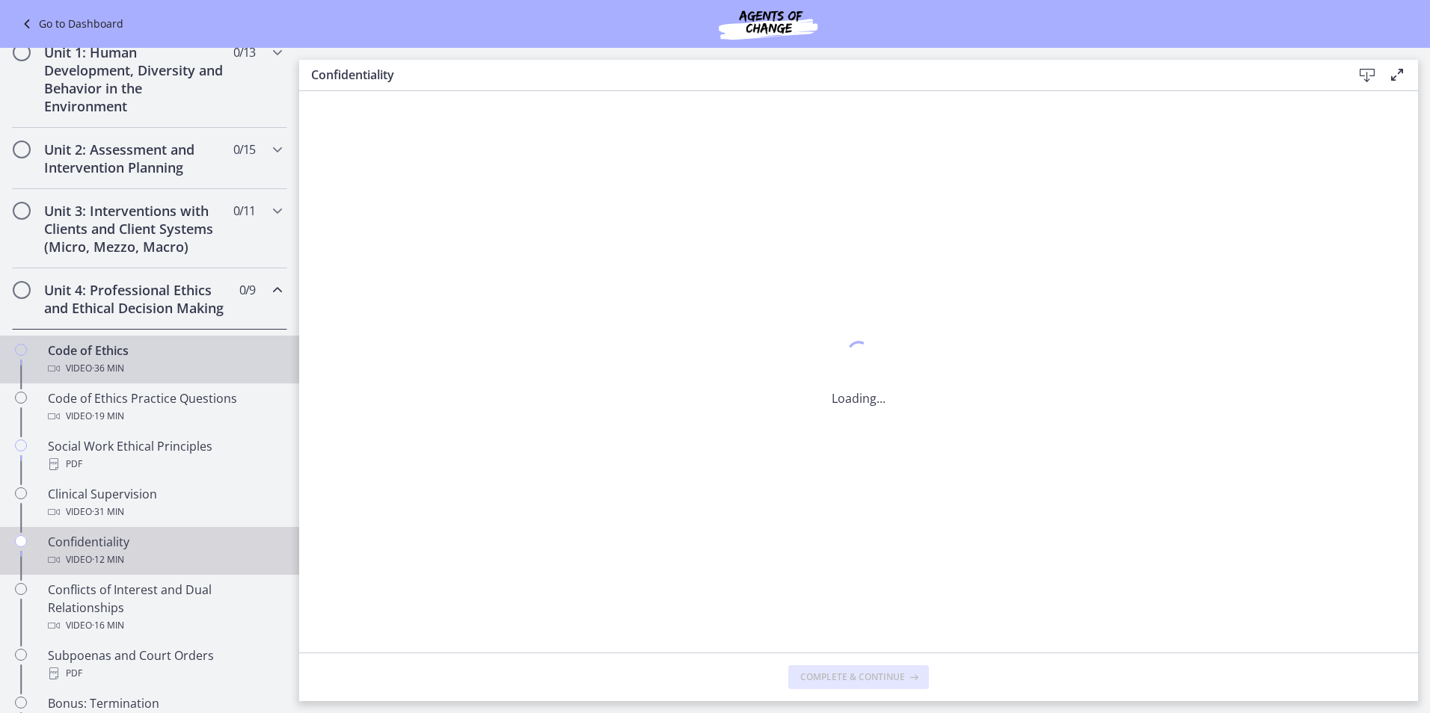 This screenshot has height=713, width=1430. I want to click on span: · 31 min, so click(108, 512).